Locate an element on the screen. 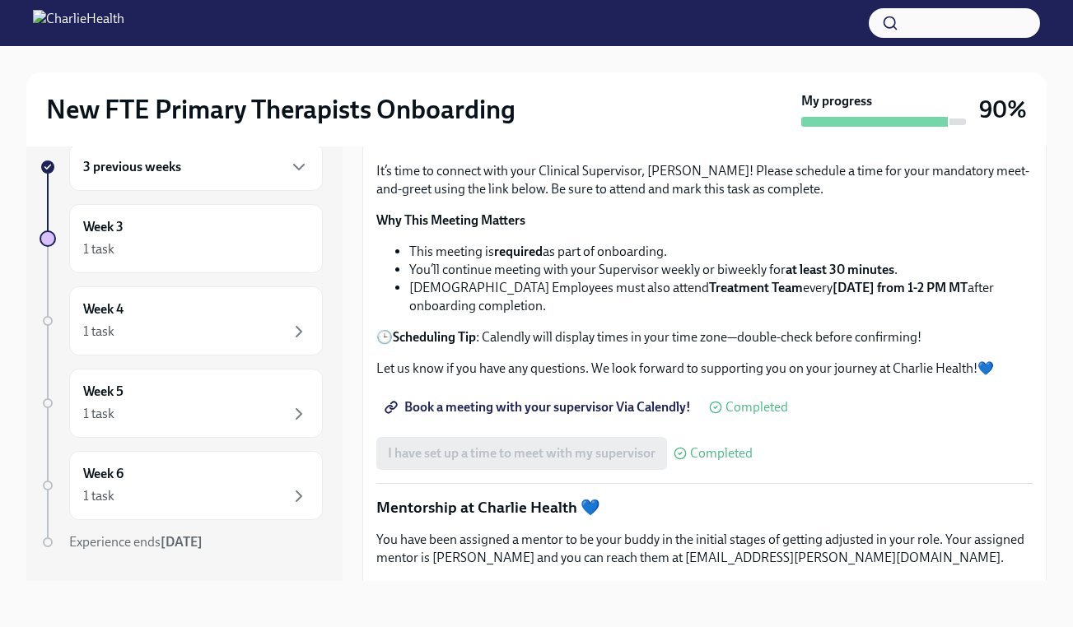 Image resolution: width=1073 pixels, height=627 pixels. h6: Week 3 is located at coordinates (103, 227).